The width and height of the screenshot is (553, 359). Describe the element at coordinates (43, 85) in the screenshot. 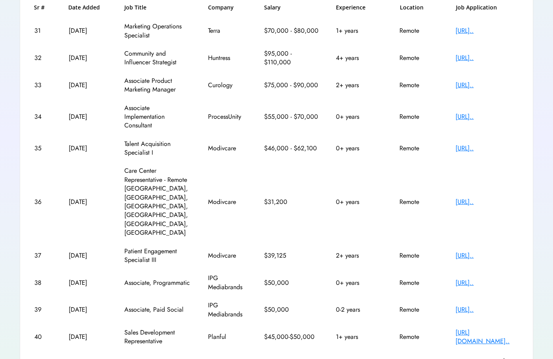

I see `div: 33` at that location.